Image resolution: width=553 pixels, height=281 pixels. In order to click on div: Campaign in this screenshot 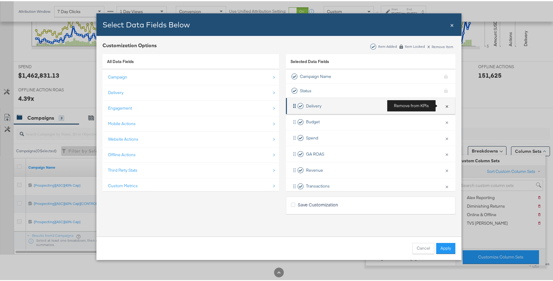, I will do `click(117, 76)`.